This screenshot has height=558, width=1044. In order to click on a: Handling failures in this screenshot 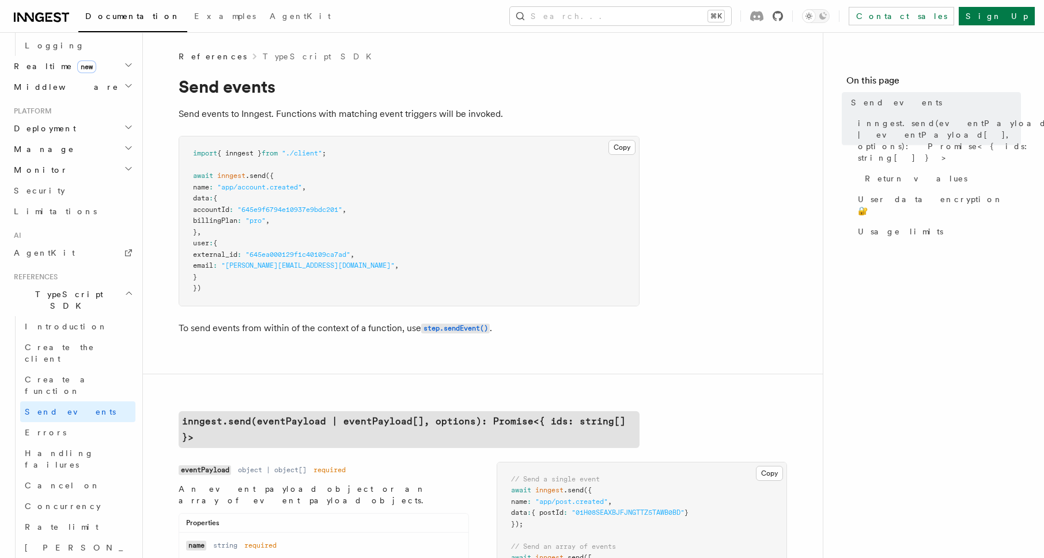, I will do `click(78, 459)`.